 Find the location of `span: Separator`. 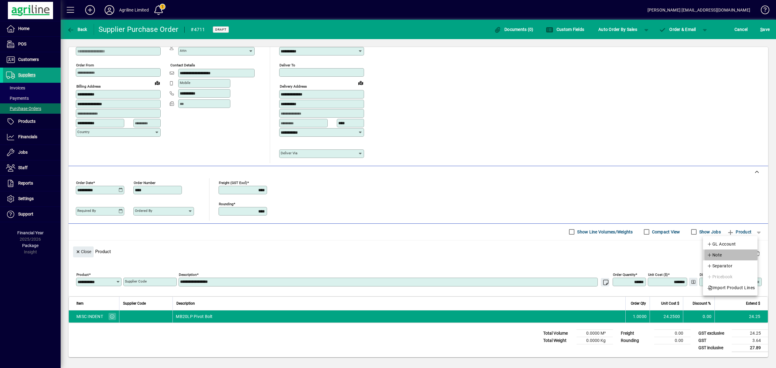

span: Separator is located at coordinates (720, 266).